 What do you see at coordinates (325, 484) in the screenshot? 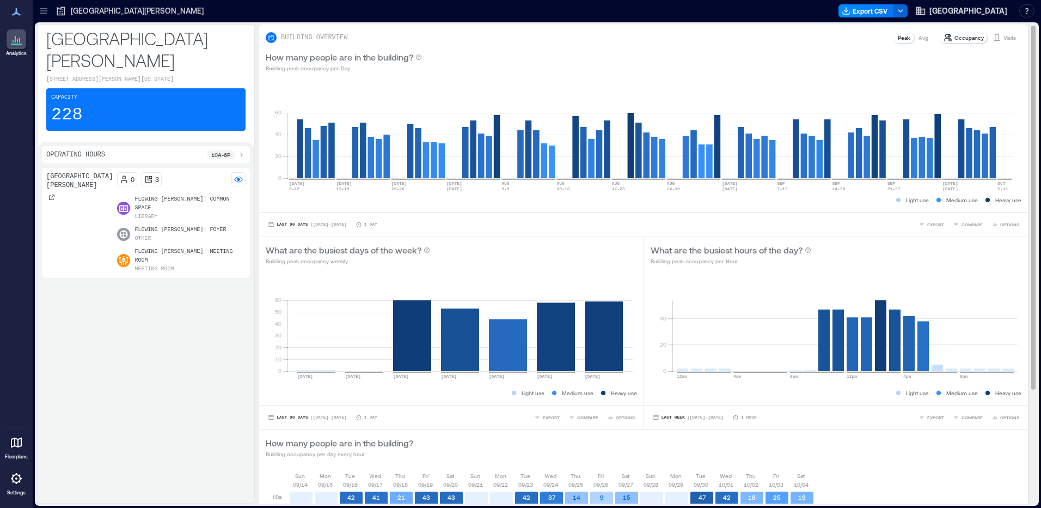
I see `p: 09/15` at bounding box center [325, 484].